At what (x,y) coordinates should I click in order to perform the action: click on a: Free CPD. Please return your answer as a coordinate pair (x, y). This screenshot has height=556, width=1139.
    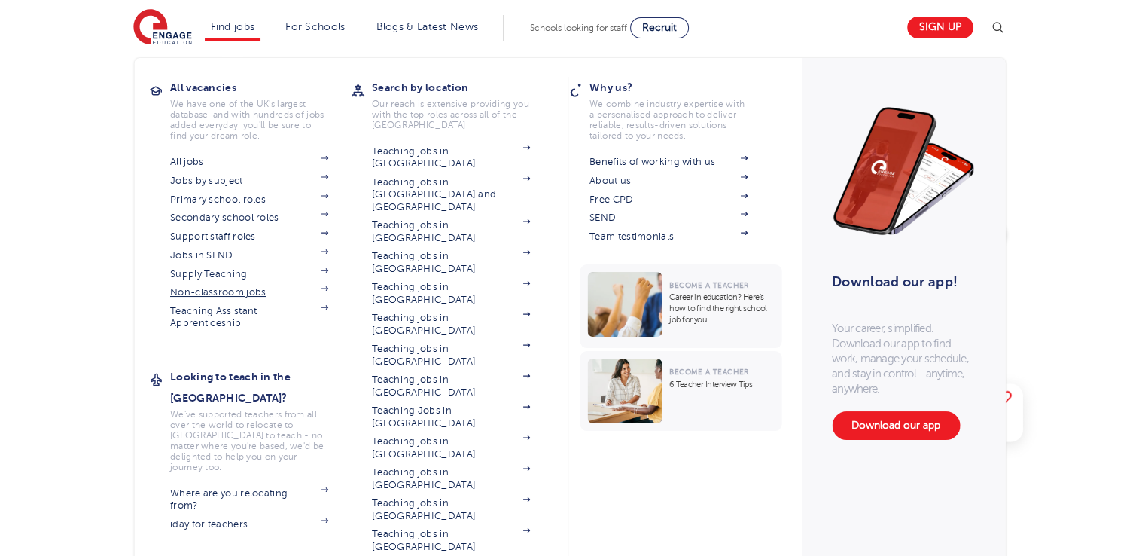
    Looking at the image, I should click on (669, 200).